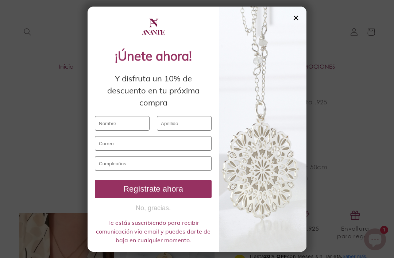 This screenshot has height=258, width=394. What do you see at coordinates (153, 143) in the screenshot?
I see `input: Correo` at bounding box center [153, 143].